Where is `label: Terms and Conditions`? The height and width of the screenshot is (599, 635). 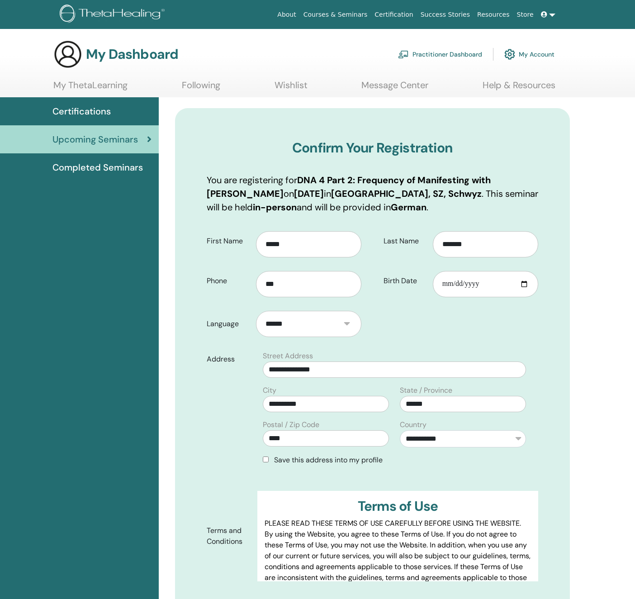
label: Terms and Conditions is located at coordinates (228, 536).